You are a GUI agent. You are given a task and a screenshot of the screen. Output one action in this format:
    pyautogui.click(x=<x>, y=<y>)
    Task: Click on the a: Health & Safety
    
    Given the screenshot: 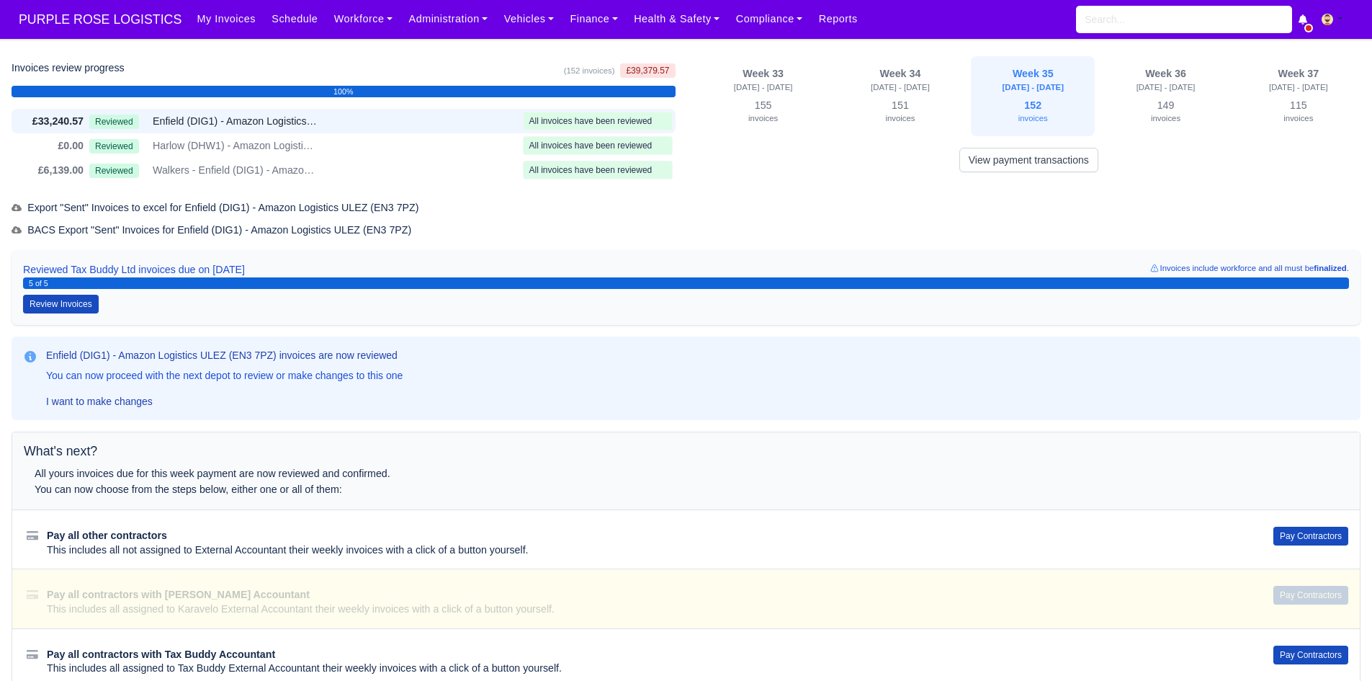 What is the action you would take?
    pyautogui.click(x=677, y=19)
    